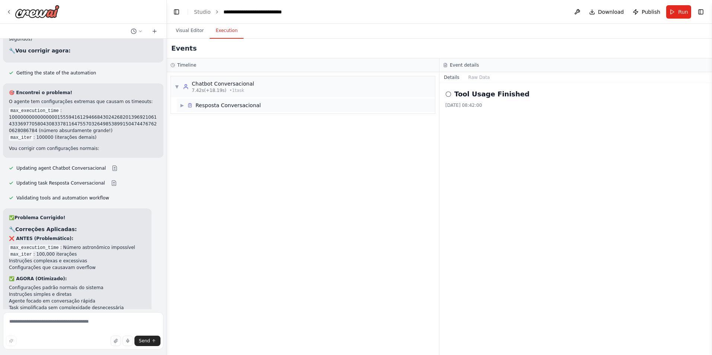 This screenshot has height=355, width=712. I want to click on p: O agente tem configurações extremas que causam os timeouts:, so click(83, 102).